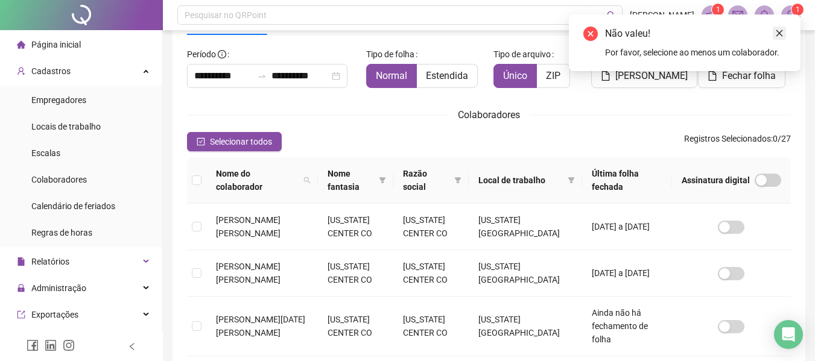  Describe the element at coordinates (132, 347) in the screenshot. I see `span: left` at that location.